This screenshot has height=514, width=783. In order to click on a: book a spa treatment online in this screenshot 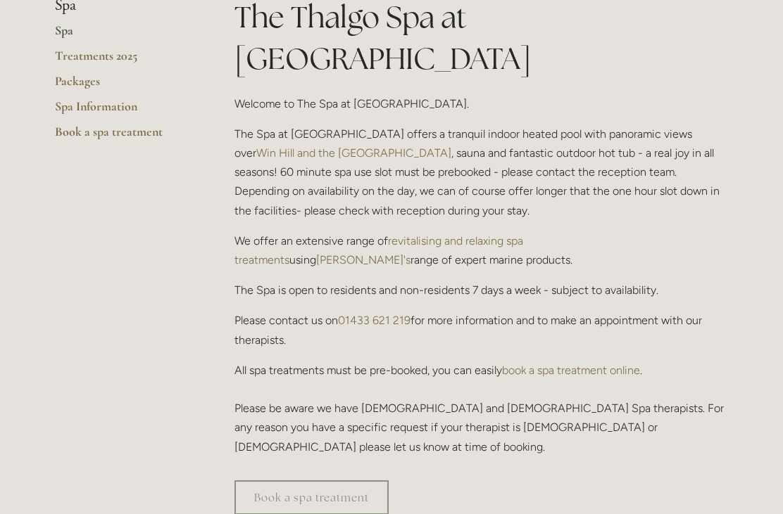, I will do `click(571, 370)`.